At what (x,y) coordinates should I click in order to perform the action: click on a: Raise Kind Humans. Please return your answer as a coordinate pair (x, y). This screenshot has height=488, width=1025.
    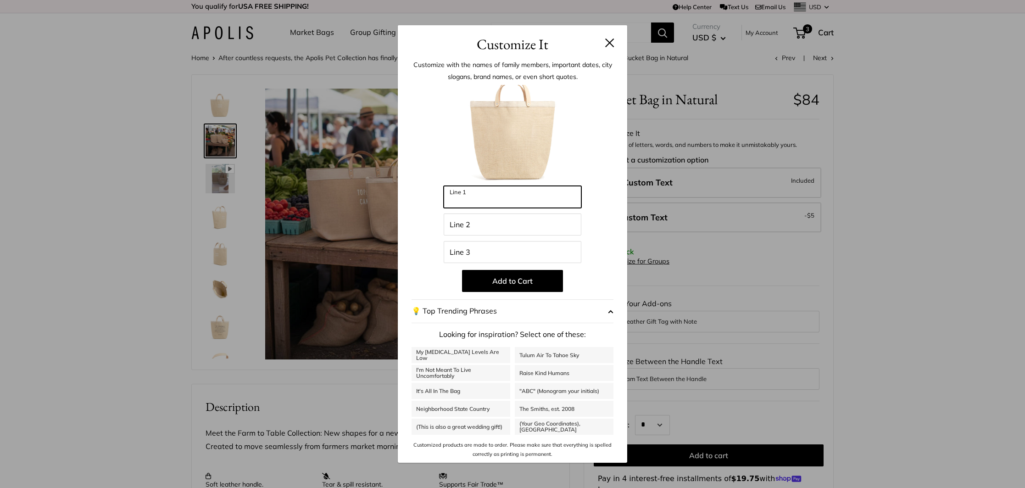
    Looking at the image, I should click on (564, 373).